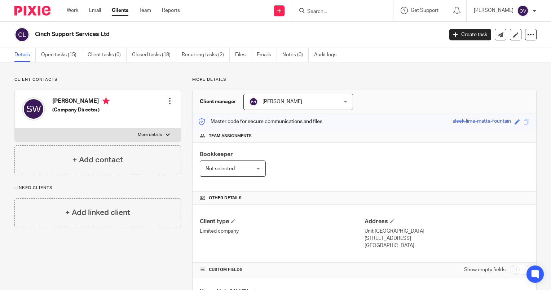  Describe the element at coordinates (260, 122) in the screenshot. I see `p: Master code for secure communications and files` at that location.